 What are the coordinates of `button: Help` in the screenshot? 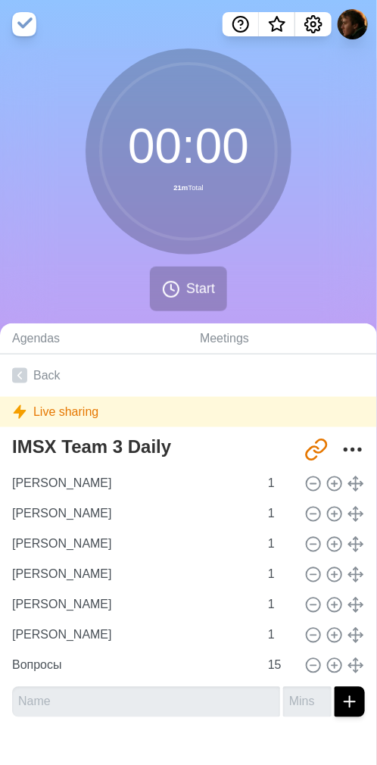 It's located at (241, 24).